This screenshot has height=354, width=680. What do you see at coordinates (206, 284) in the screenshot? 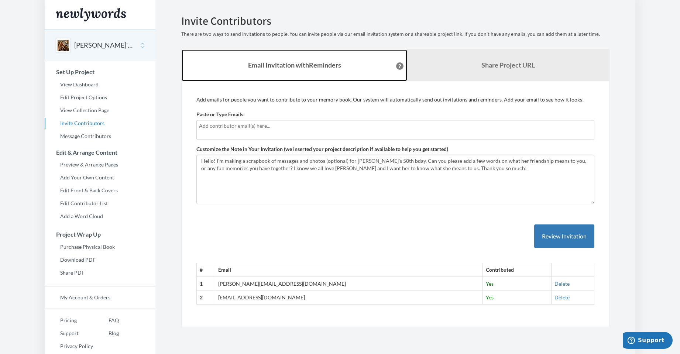
I see `th: 1` at bounding box center [206, 284].